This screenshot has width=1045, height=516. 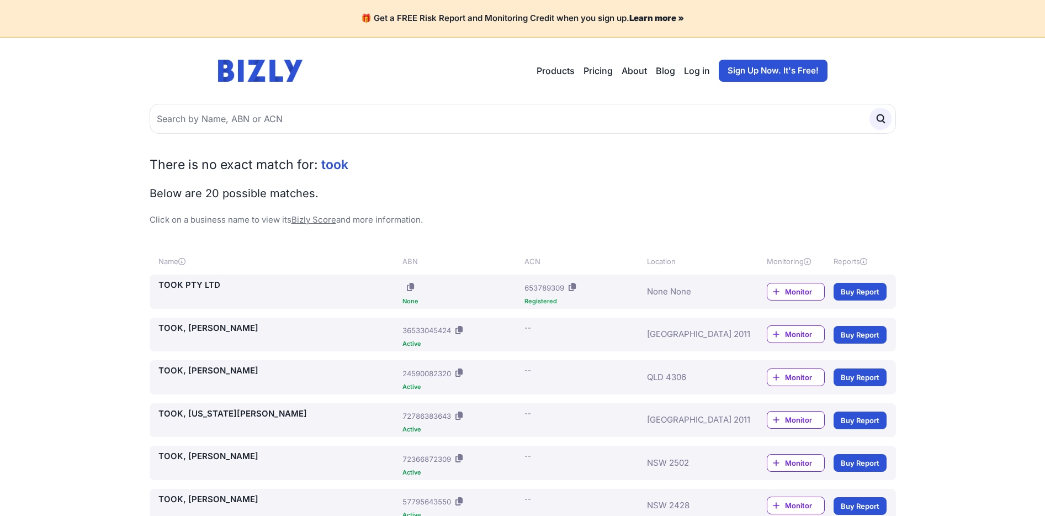 I want to click on div: Name, so click(x=278, y=261).